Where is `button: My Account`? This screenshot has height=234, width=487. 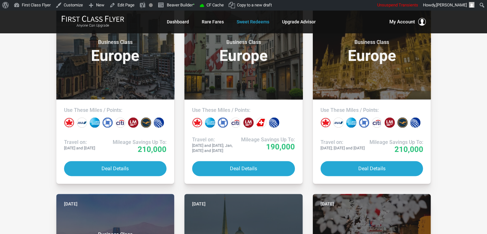
button: My Account is located at coordinates (408, 22).